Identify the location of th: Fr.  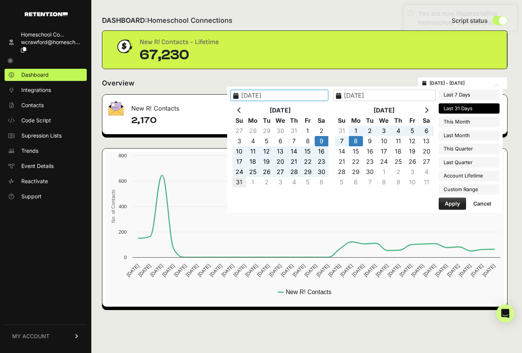
(308, 121).